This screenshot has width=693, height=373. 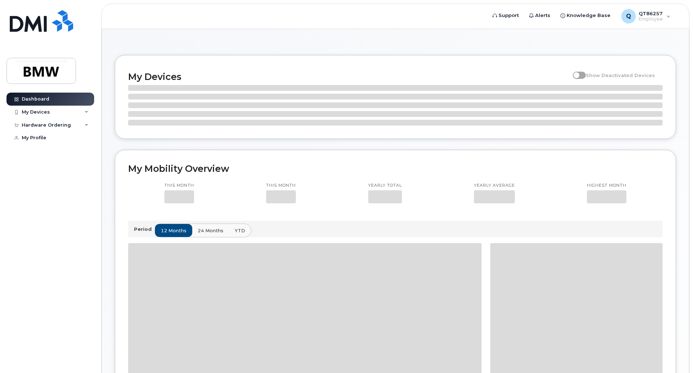 What do you see at coordinates (385, 186) in the screenshot?
I see `p: Yearly total` at bounding box center [385, 186].